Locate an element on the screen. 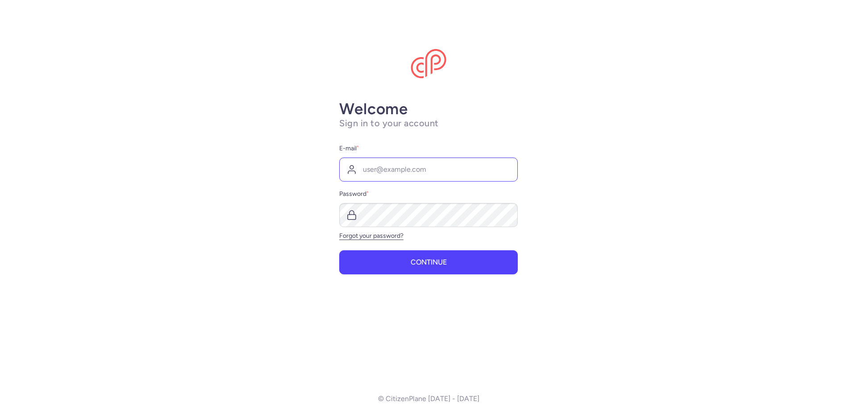 Image resolution: width=857 pixels, height=410 pixels. a: Forgot your password? is located at coordinates (371, 236).